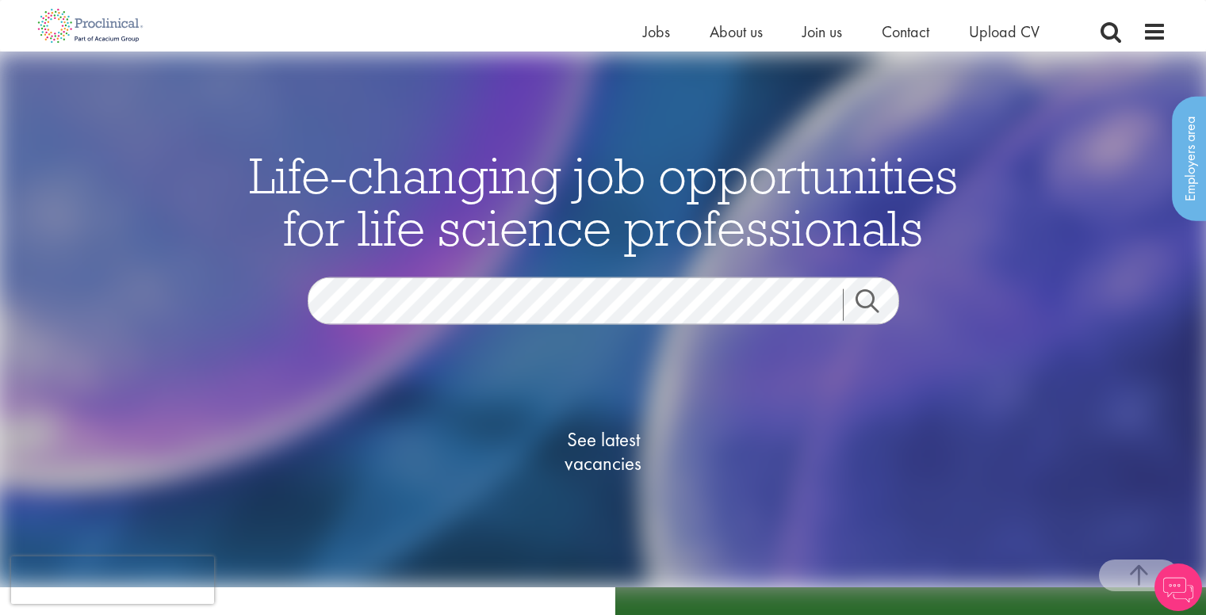  Describe the element at coordinates (1003, 32) in the screenshot. I see `span: Upload CV` at that location.